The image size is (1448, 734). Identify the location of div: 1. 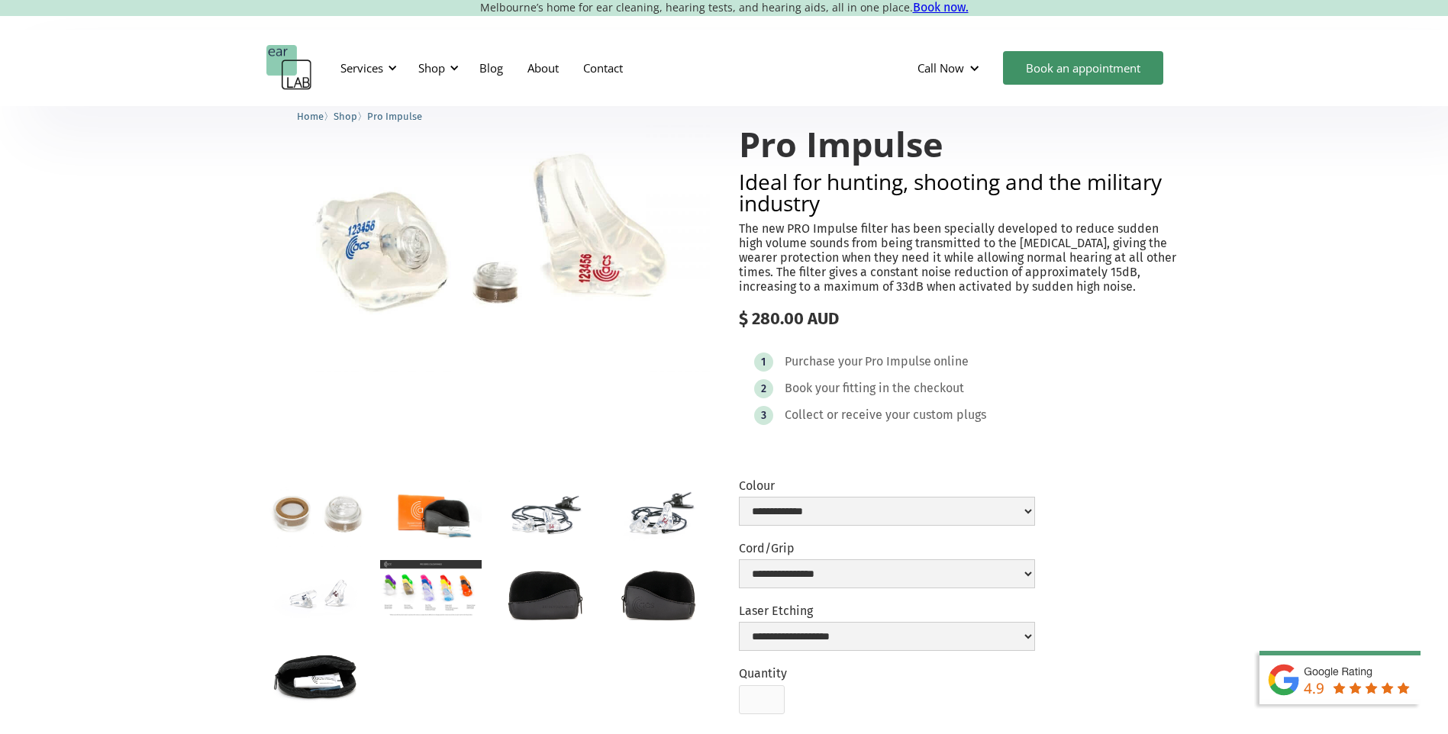
(763, 362).